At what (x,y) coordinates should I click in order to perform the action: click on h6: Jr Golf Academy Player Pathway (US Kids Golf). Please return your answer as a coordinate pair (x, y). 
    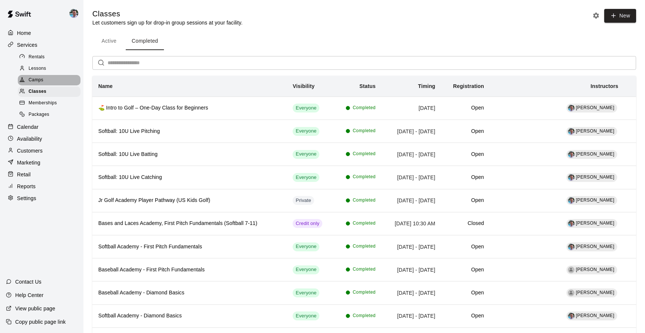
    Looking at the image, I should click on (189, 200).